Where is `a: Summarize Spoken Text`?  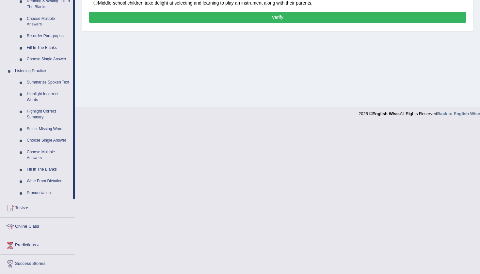 a: Summarize Spoken Text is located at coordinates (48, 83).